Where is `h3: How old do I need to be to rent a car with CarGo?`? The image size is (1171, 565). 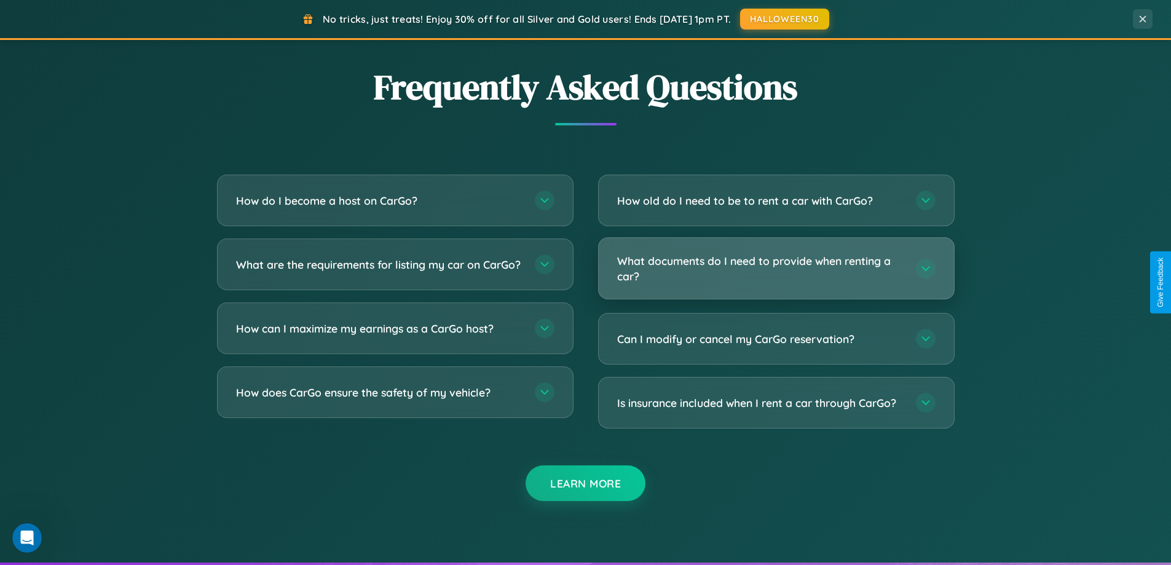 h3: How old do I need to be to rent a car with CarGo? is located at coordinates (761, 200).